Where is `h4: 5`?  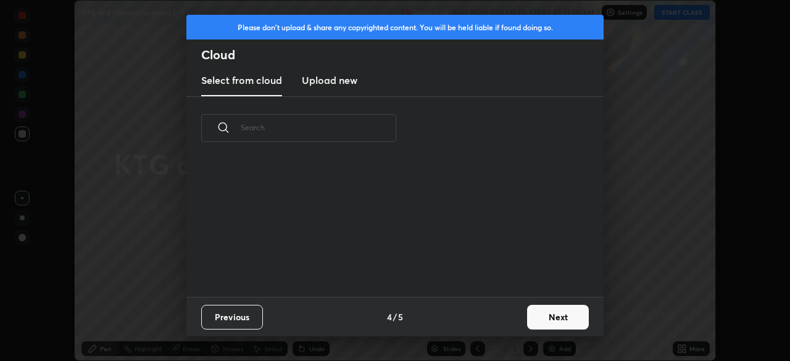 h4: 5 is located at coordinates (400, 317).